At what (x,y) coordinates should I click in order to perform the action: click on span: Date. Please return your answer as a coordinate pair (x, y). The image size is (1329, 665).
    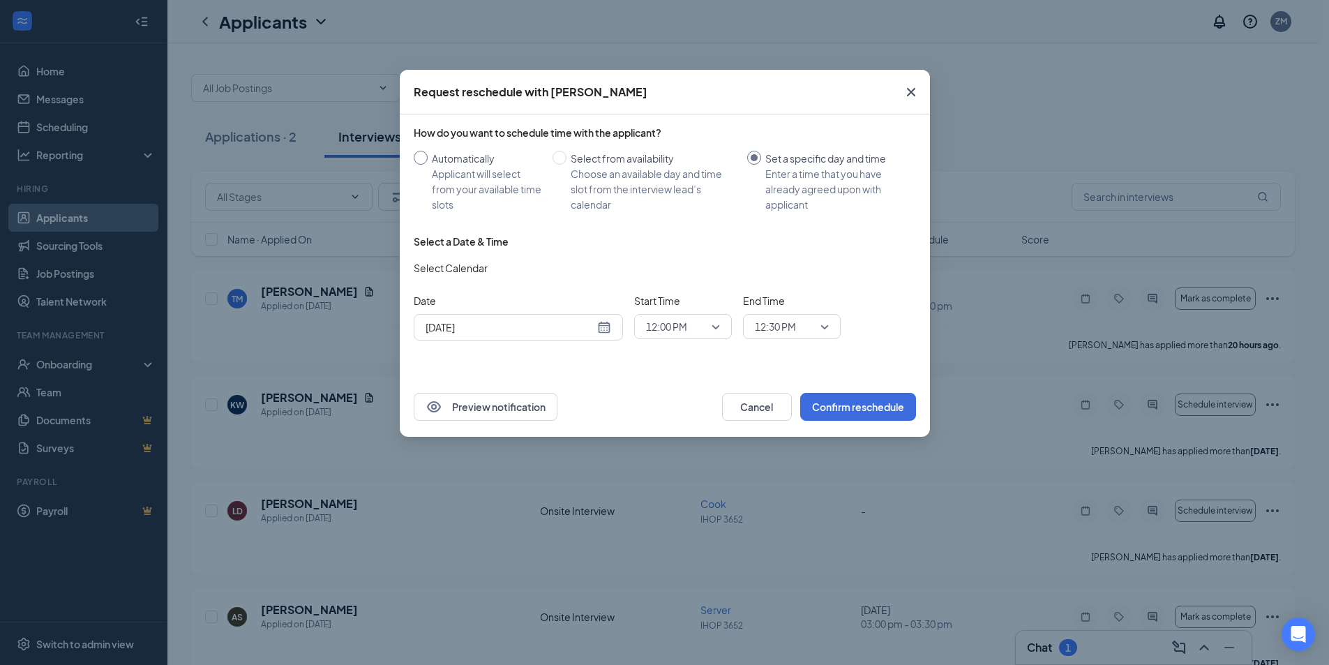
    Looking at the image, I should click on (518, 301).